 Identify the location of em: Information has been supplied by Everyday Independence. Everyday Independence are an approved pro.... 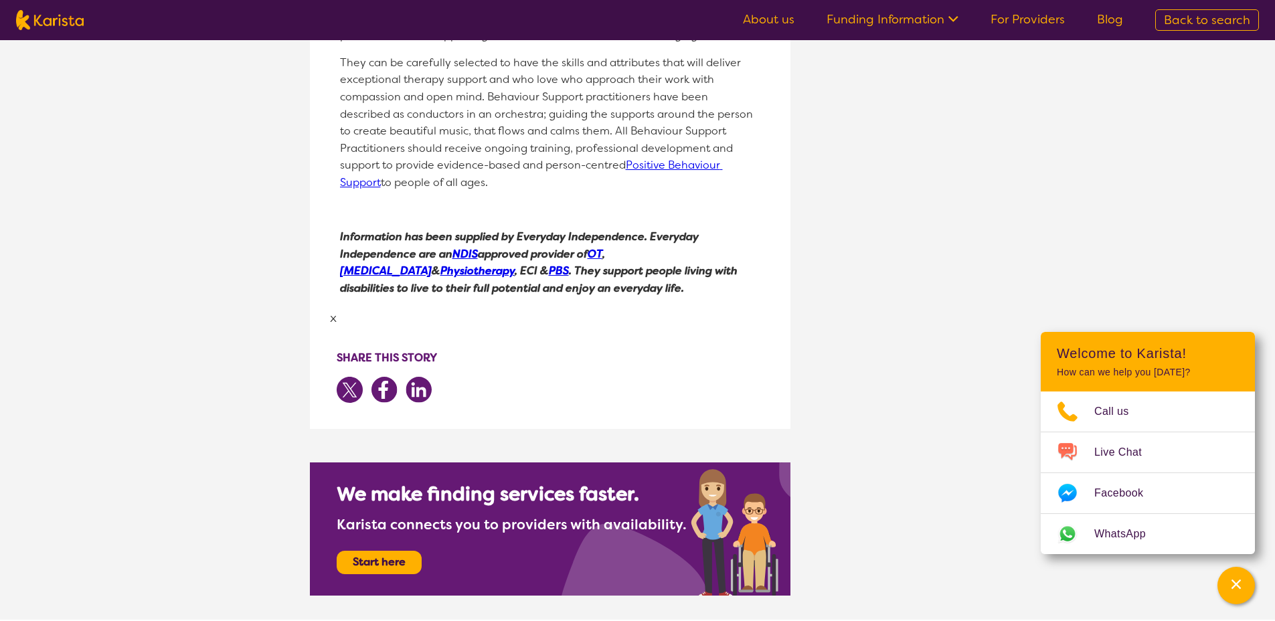
(540, 262).